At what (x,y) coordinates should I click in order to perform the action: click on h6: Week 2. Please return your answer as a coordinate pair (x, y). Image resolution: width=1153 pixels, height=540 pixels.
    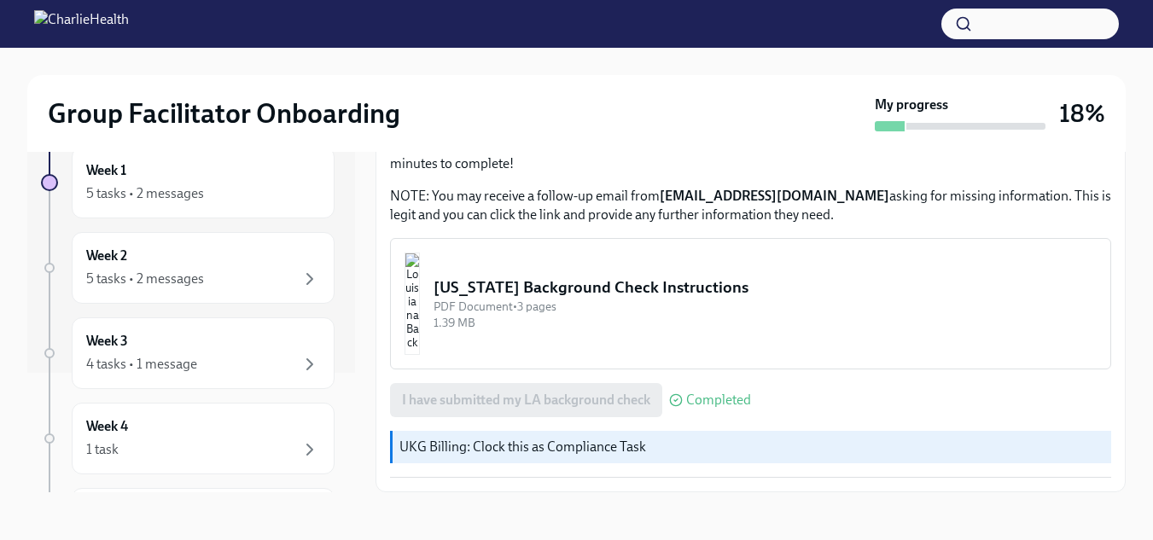
    Looking at the image, I should click on (107, 256).